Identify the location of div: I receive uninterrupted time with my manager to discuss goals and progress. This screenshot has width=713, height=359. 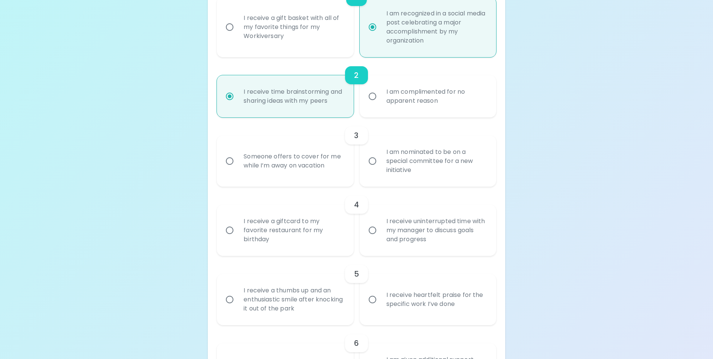
(436, 230).